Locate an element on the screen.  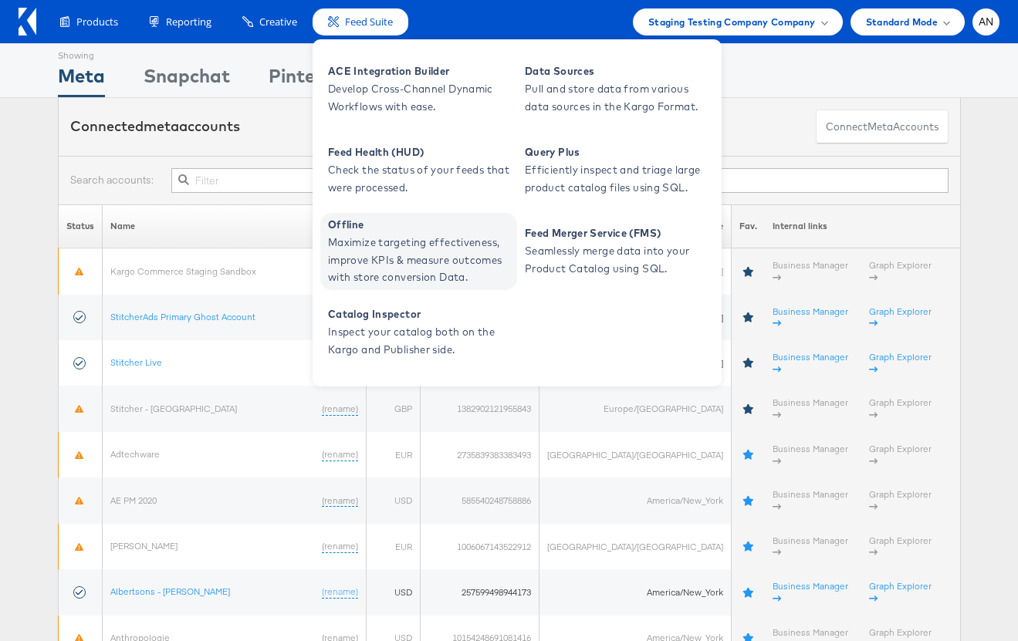
span: Feed Merger Service (FMS) is located at coordinates (617, 233).